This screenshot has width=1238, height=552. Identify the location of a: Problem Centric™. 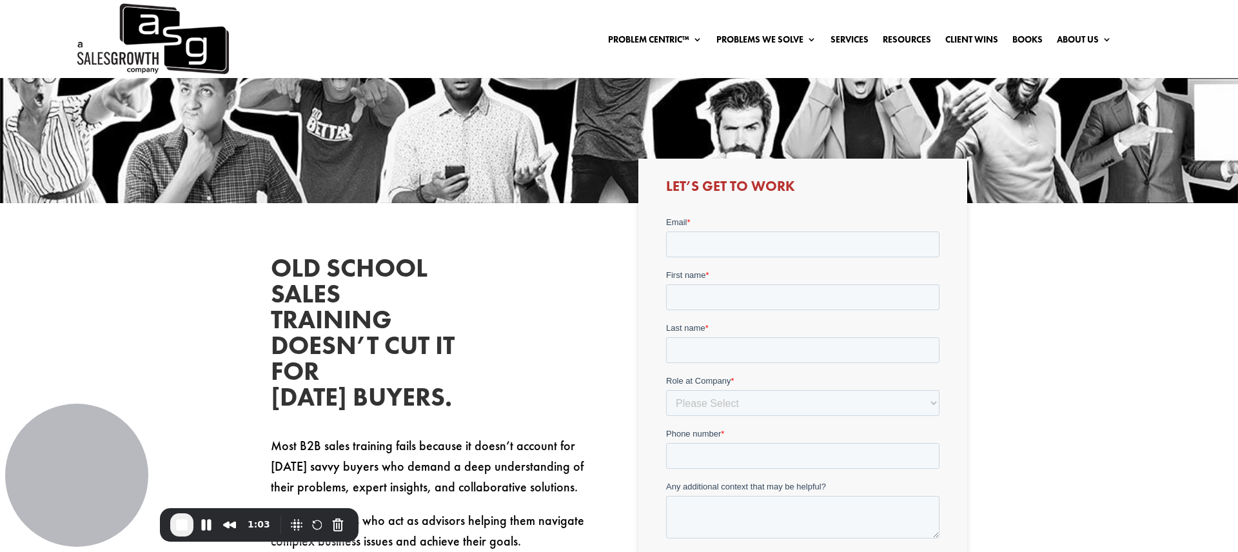
(655, 42).